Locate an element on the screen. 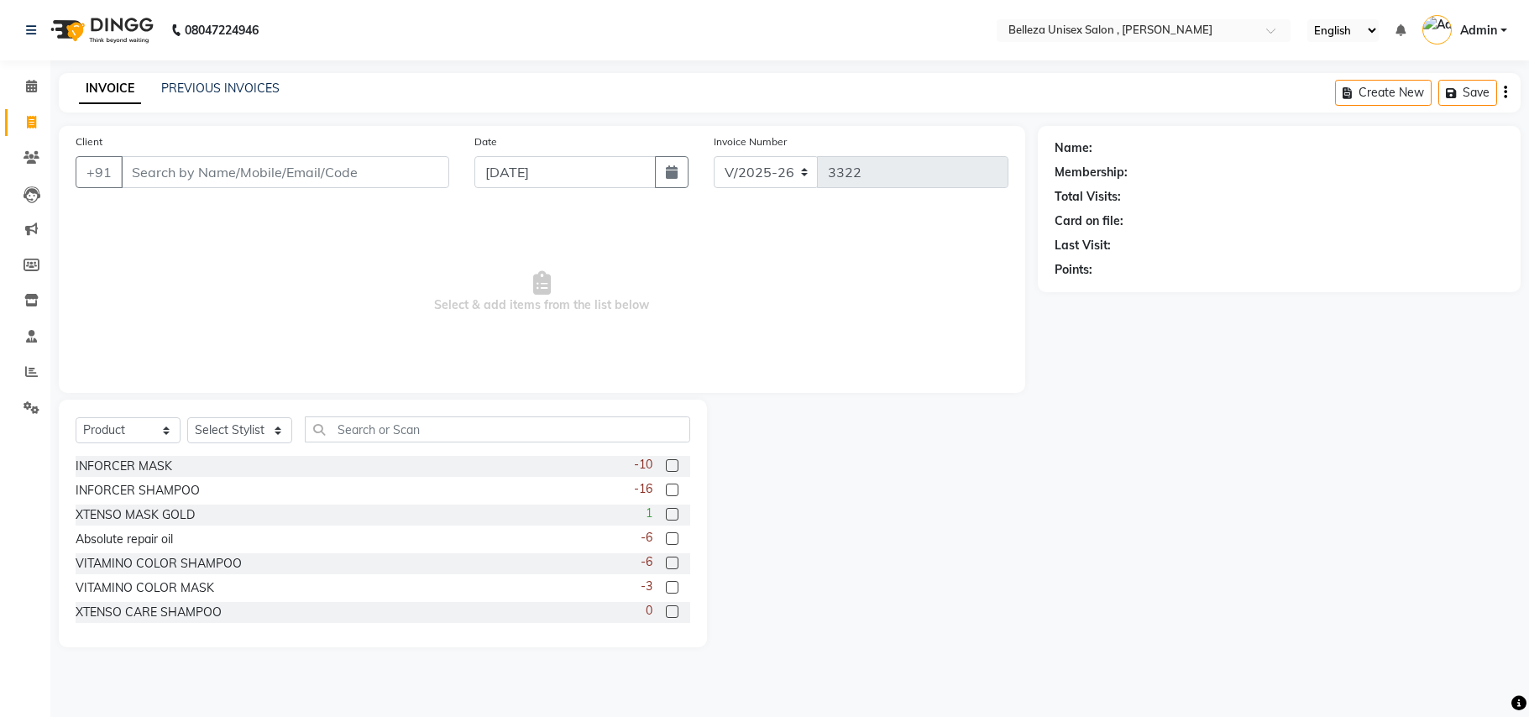 The width and height of the screenshot is (1529, 717). span: -10 is located at coordinates (643, 464).